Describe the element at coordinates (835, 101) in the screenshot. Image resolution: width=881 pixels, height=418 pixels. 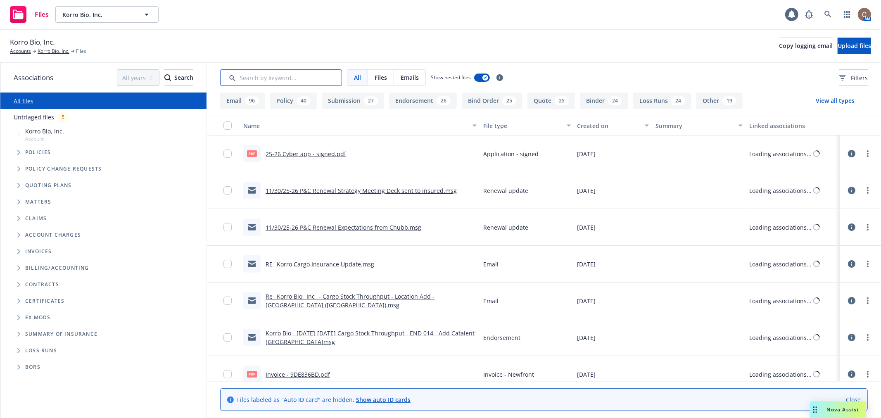
I see `button: View all types` at that location.